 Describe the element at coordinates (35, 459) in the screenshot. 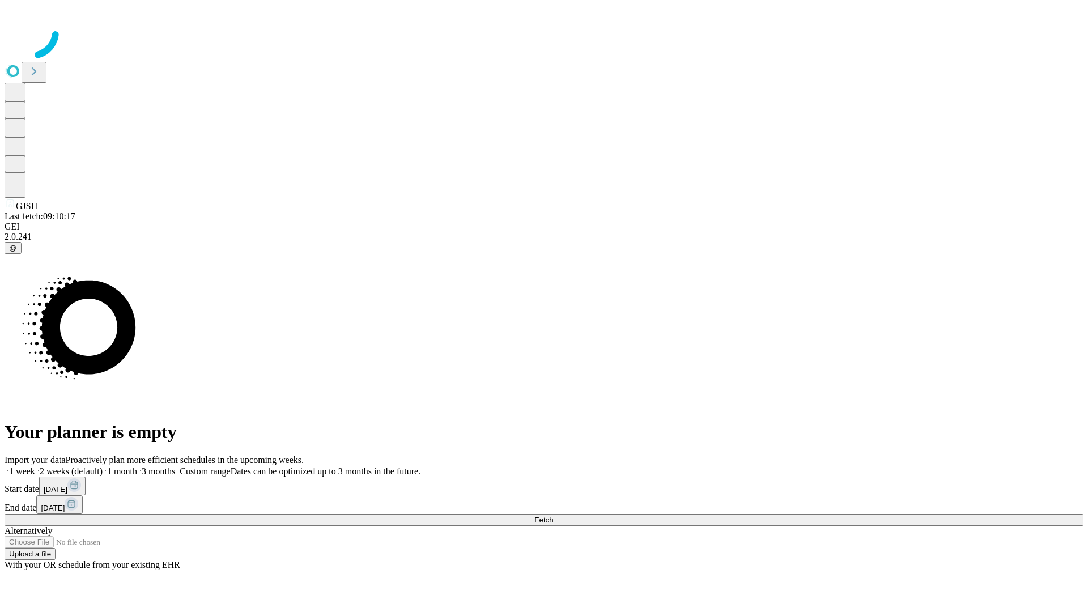

I see `span: Import your data` at that location.